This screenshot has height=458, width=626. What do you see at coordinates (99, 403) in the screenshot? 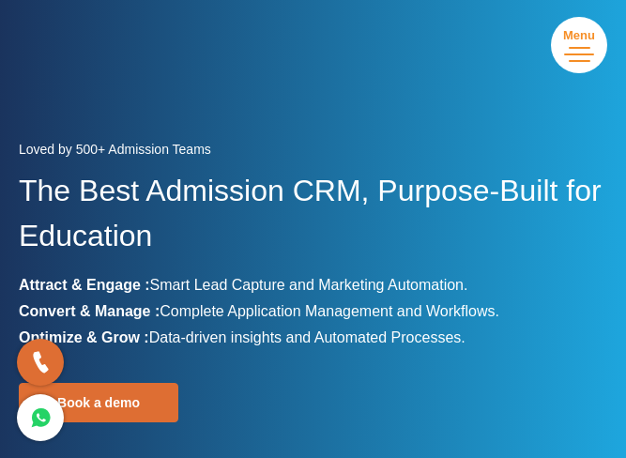
I see `a: Book a demo` at bounding box center [99, 403].